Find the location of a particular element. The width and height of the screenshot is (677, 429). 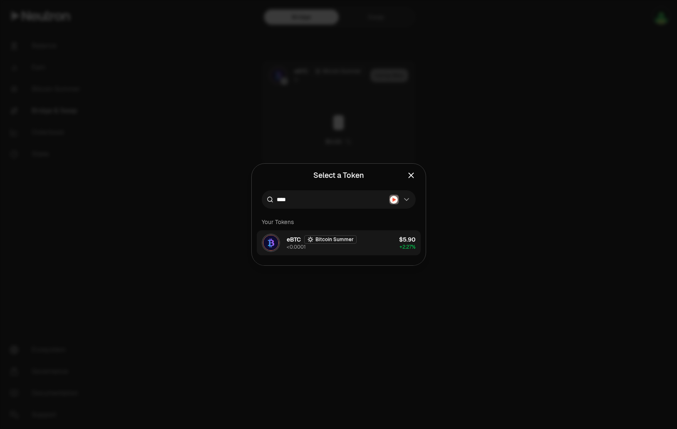

button: eBTC LogoeBTCBitcoin Summer<0.0001$5.90+2.27% is located at coordinates (339, 243).